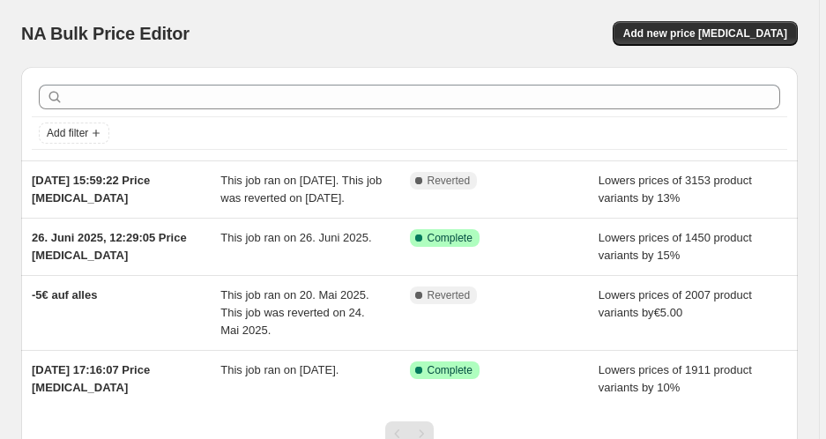 This screenshot has height=439, width=826. Describe the element at coordinates (675, 378) in the screenshot. I see `span: Lowers prices of 1911 product variants by 10%` at that location.